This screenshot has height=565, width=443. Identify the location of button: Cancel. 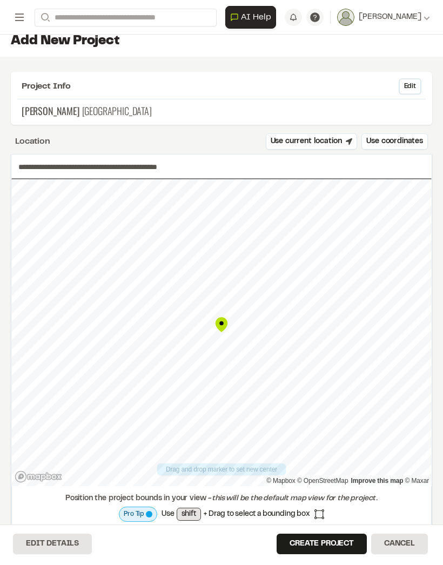
(399, 544).